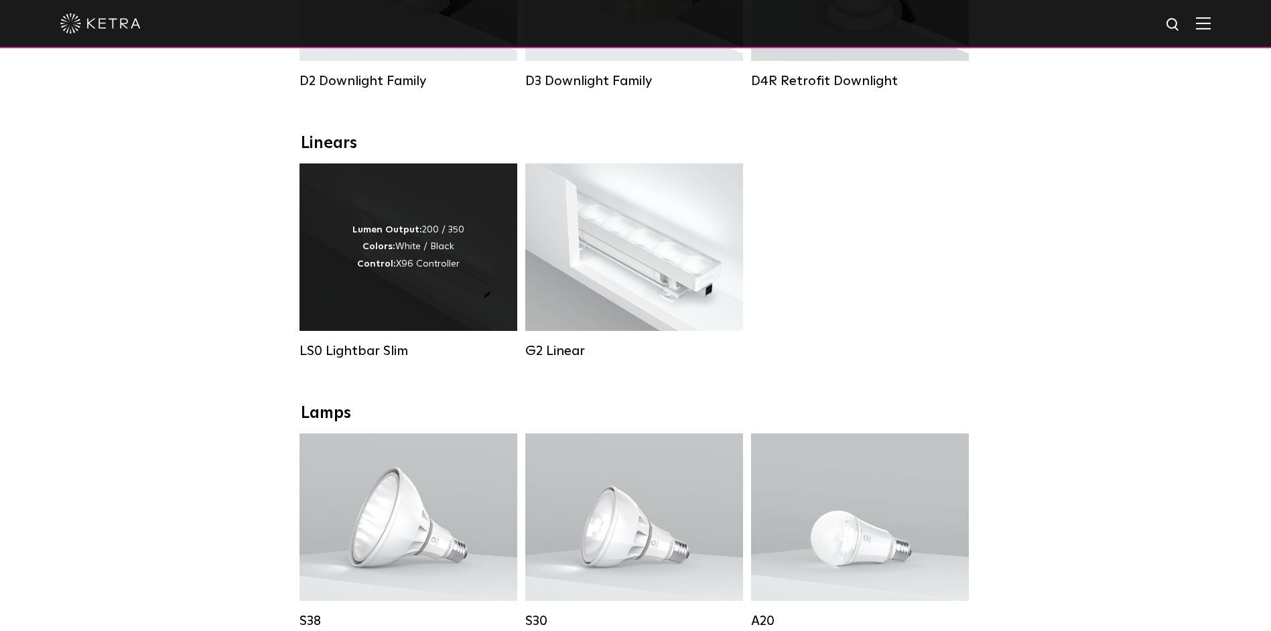  Describe the element at coordinates (634, 81) in the screenshot. I see `div: D3 Downlight Family` at that location.